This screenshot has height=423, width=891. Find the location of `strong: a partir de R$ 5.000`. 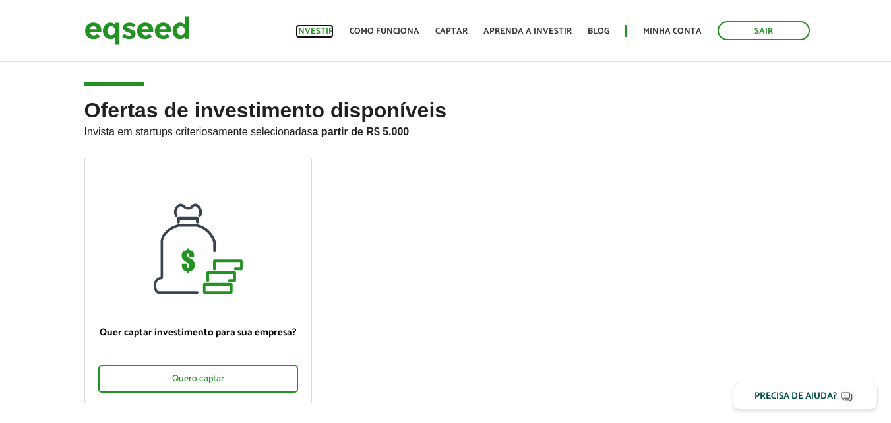

strong: a partir de R$ 5.000 is located at coordinates (361, 131).